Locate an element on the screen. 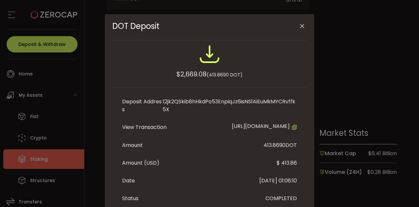  div: Amount is located at coordinates (132, 145).